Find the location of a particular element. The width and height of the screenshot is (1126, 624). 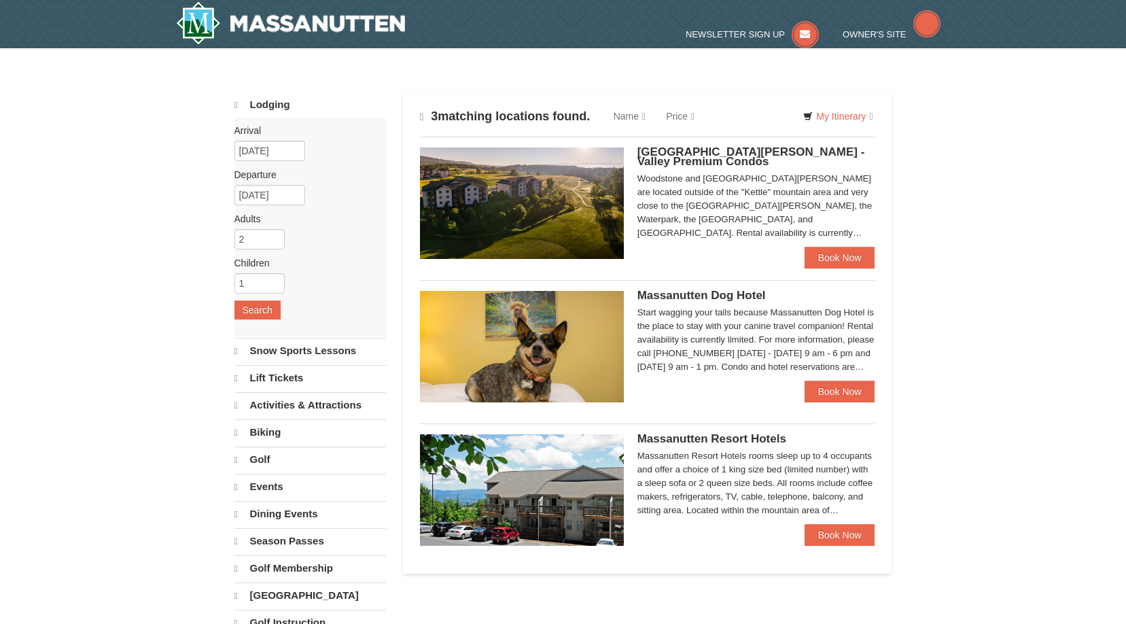

div: Massanutten Resort Hotels rooms sleep up to 4 occupants and offer a choice of 1 king size bed (li... is located at coordinates (757, 483).